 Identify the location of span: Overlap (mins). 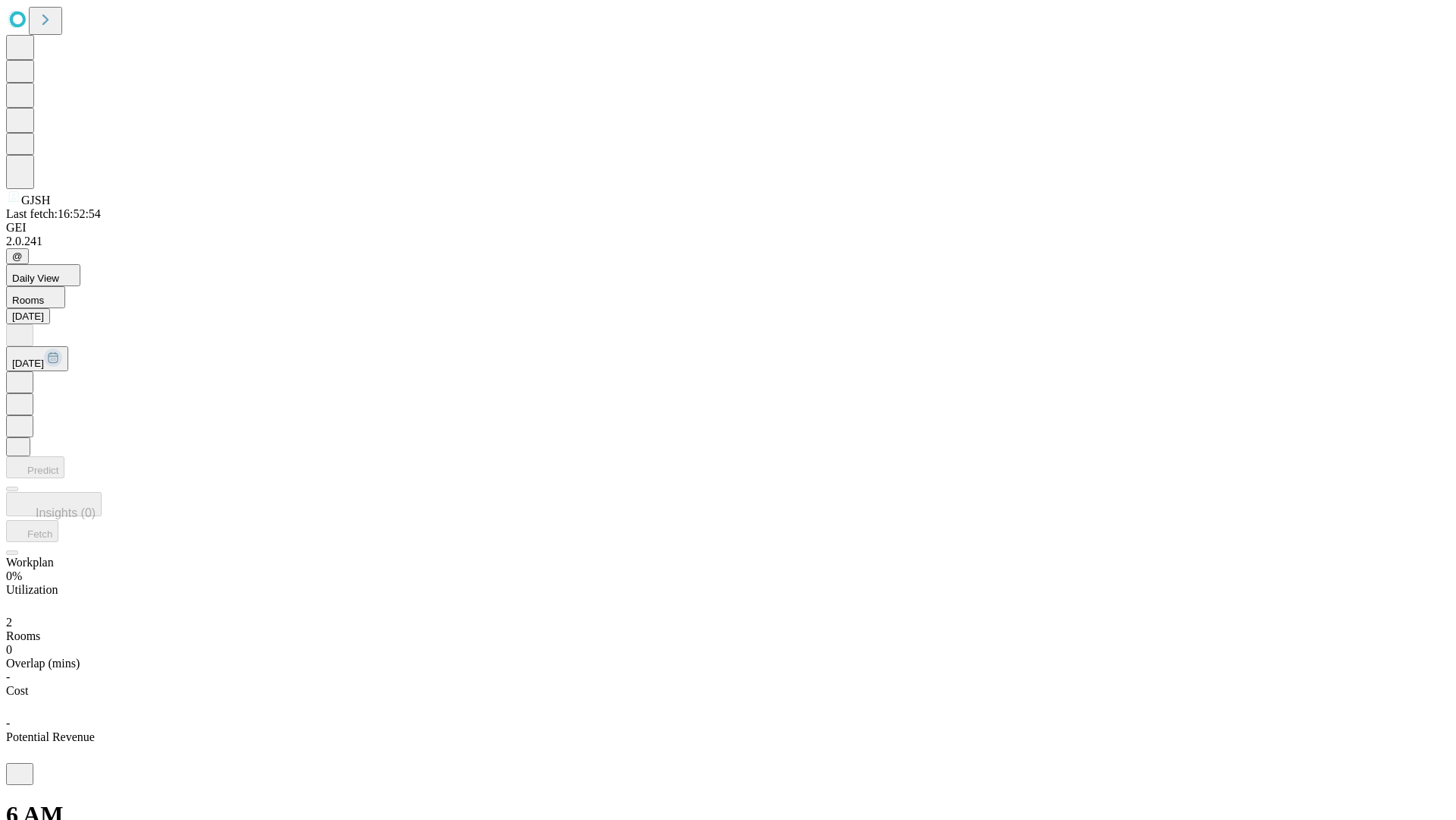
(43, 662).